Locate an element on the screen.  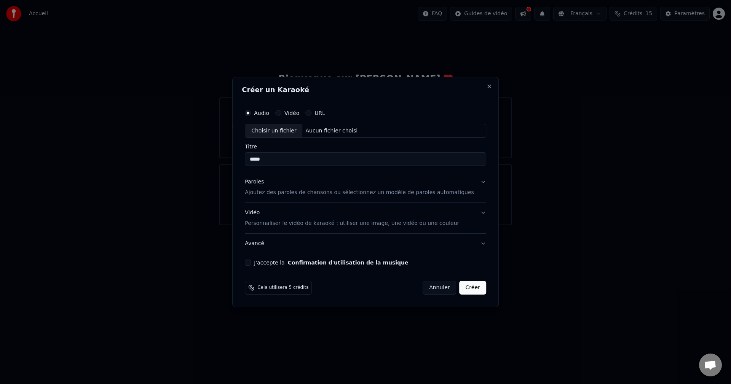
label: J'accepte la is located at coordinates (331, 263).